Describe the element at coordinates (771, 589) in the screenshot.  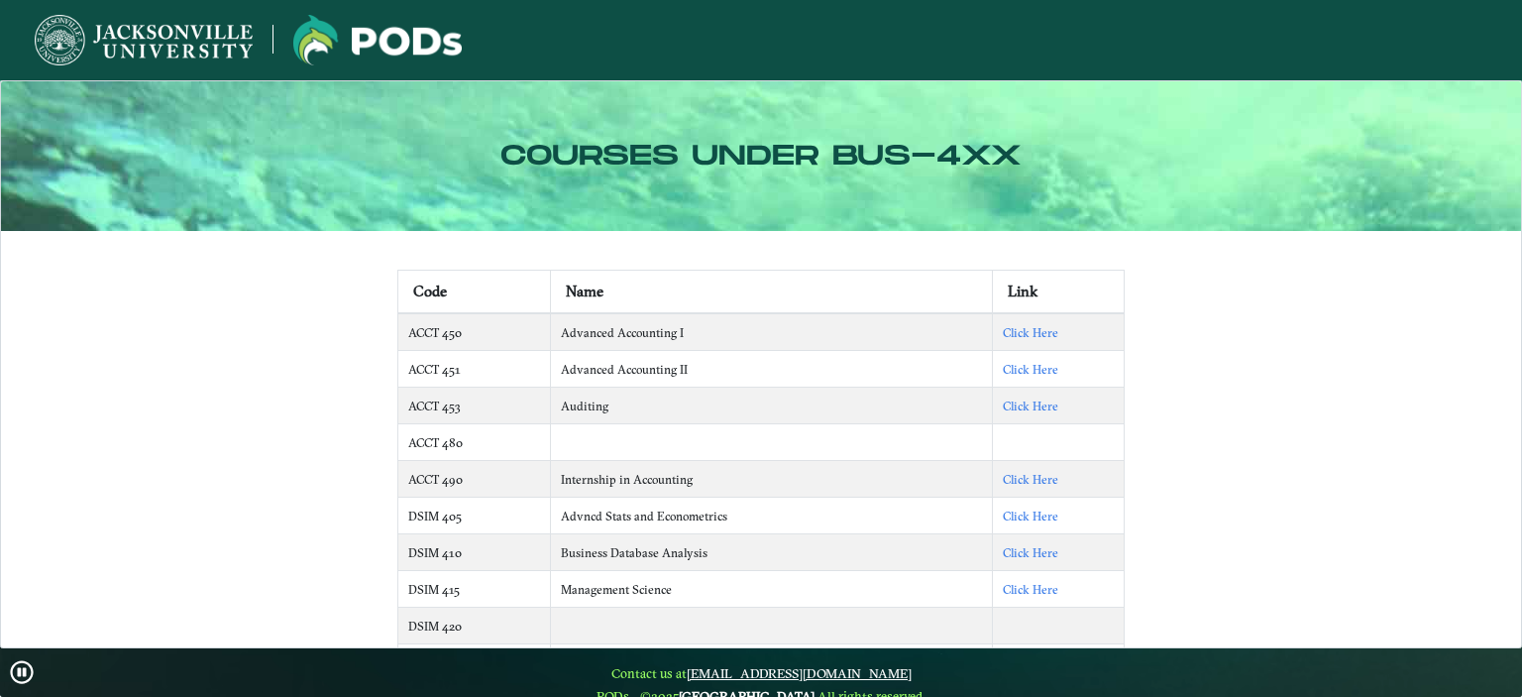
I see `td: Management Science` at that location.